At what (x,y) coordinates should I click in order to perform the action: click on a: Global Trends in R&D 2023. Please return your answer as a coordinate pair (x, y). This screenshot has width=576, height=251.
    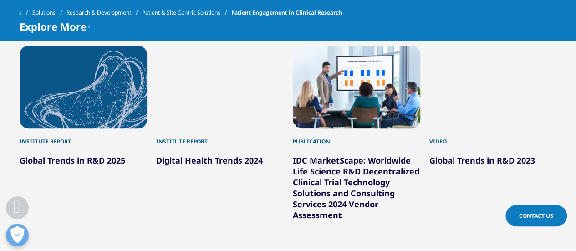
    Looking at the image, I should click on (482, 160).